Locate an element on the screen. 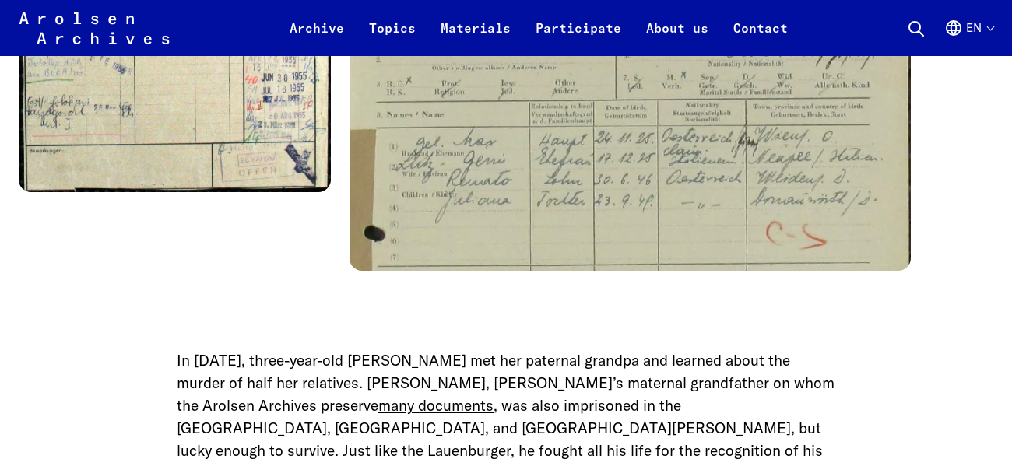 The image size is (1012, 459). a: Participate is located at coordinates (578, 37).